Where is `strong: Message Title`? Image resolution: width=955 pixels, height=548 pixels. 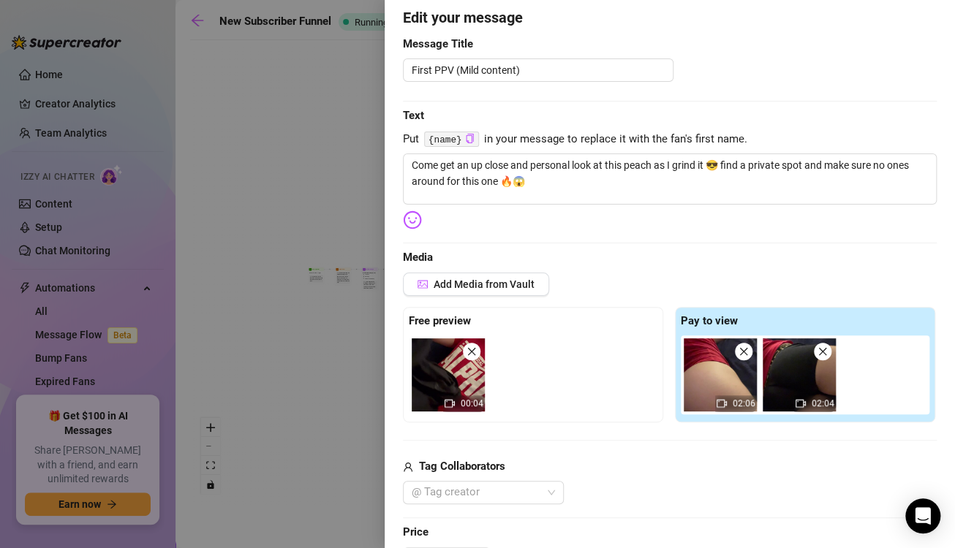
strong: Message Title is located at coordinates (438, 44).